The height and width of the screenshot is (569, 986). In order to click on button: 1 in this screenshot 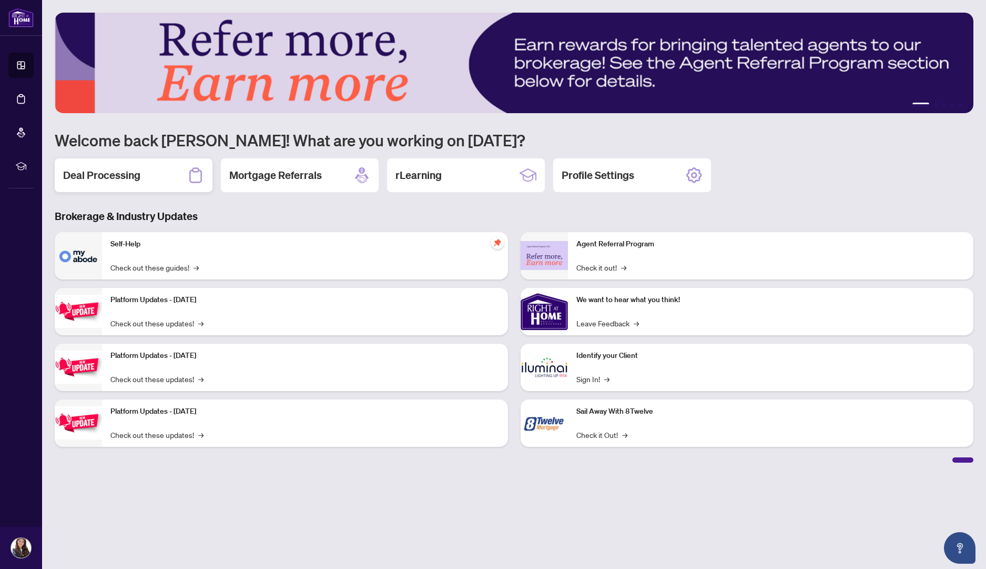, I will do `click(921, 105)`.